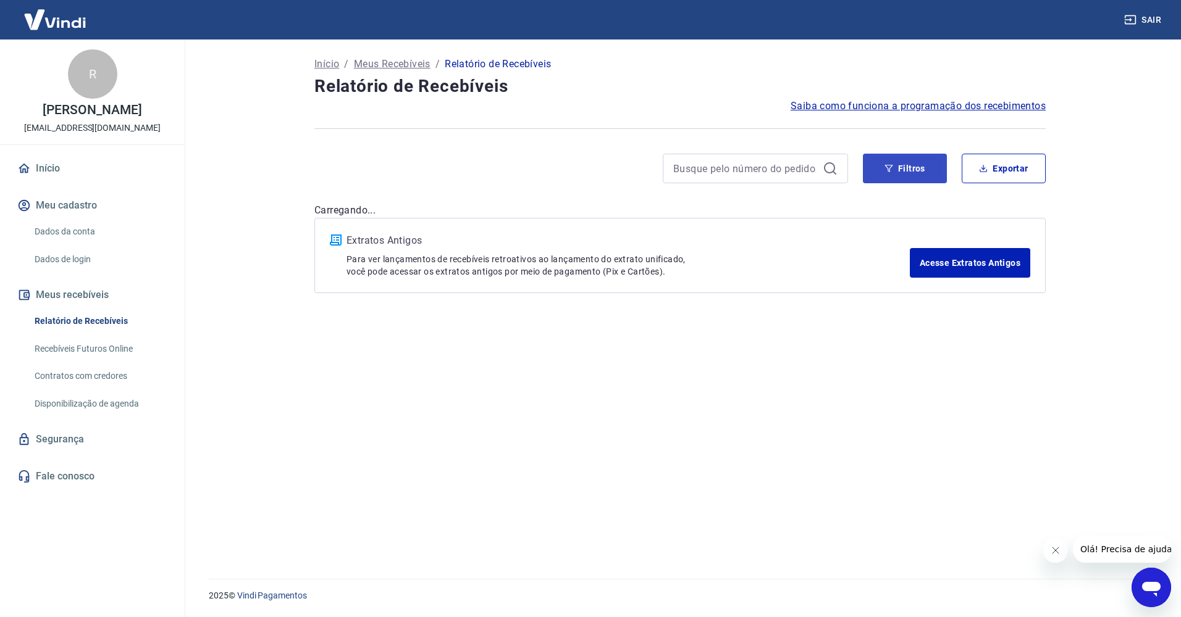  What do you see at coordinates (498, 64) in the screenshot?
I see `p: Relatório de Recebíveis` at bounding box center [498, 64].